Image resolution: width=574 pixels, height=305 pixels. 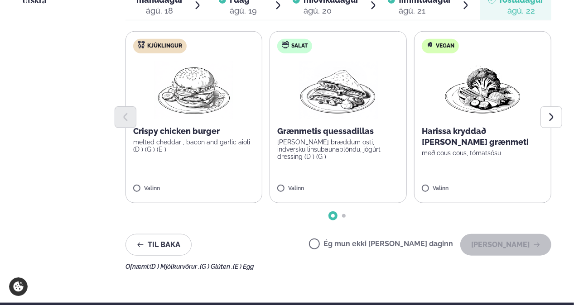 I want to click on img: Quesadilla.png, so click(x=339, y=90).